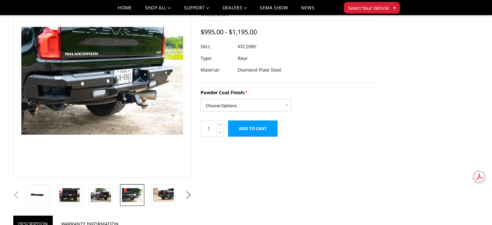  What do you see at coordinates (217, 58) in the screenshot?
I see `dt: Type:` at bounding box center [217, 58].